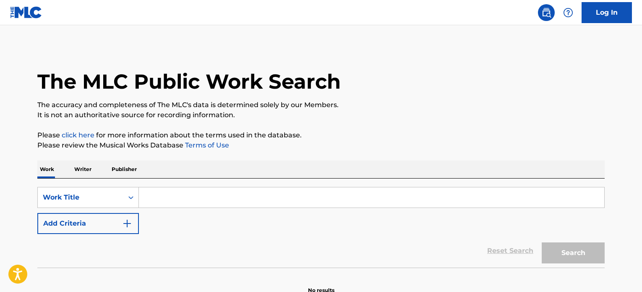 This screenshot has height=292, width=642. What do you see at coordinates (321, 227) in the screenshot?
I see `form: Search Form` at bounding box center [321, 227].